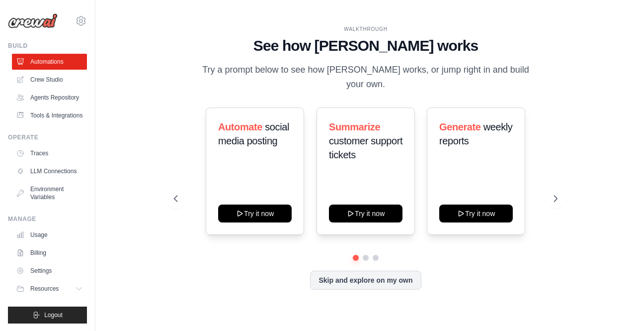 The image size is (636, 331). I want to click on span: Summarize, so click(354, 127).